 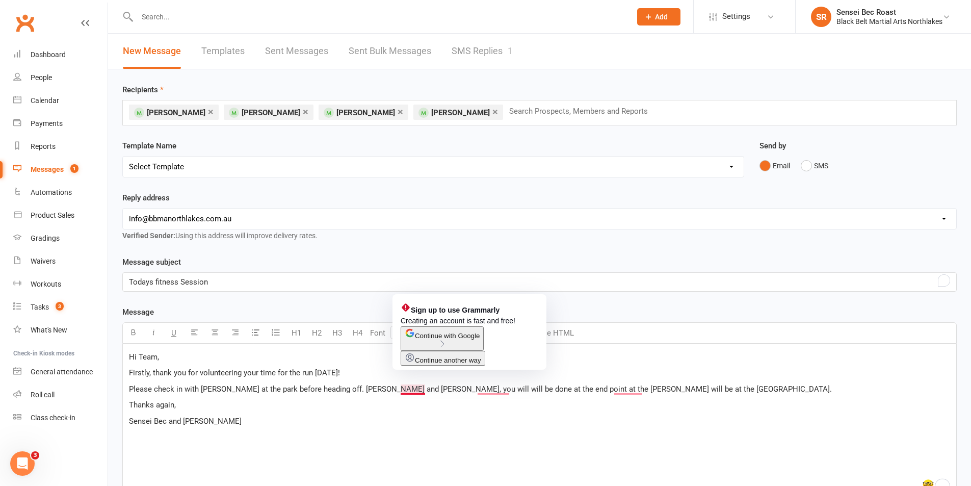 What do you see at coordinates (60, 146) in the screenshot?
I see `a: Reports` at bounding box center [60, 146].